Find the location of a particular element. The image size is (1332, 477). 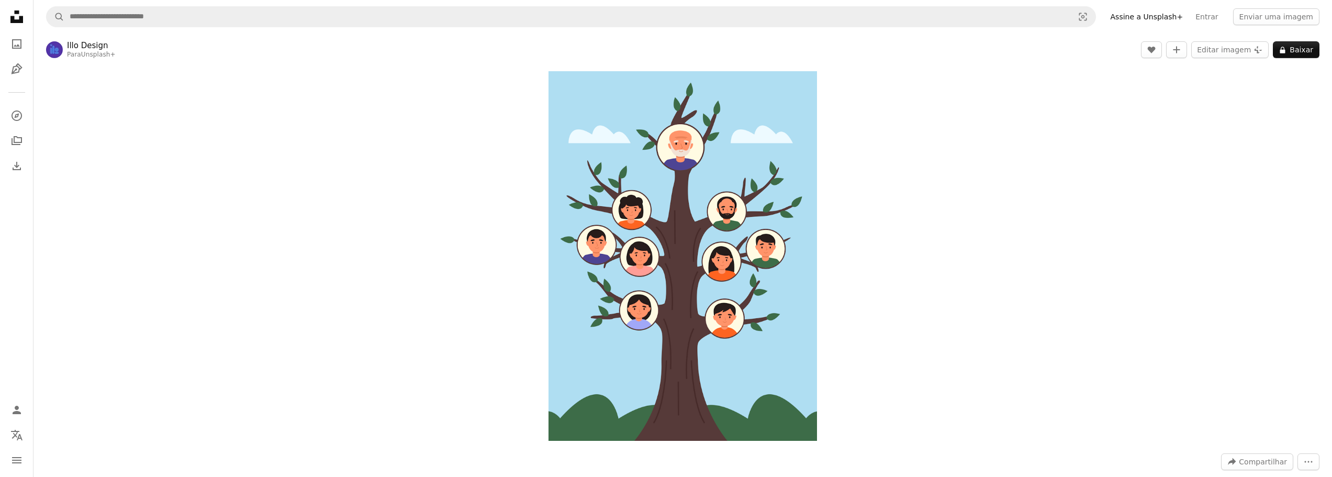

button: Idioma is located at coordinates (17, 435).